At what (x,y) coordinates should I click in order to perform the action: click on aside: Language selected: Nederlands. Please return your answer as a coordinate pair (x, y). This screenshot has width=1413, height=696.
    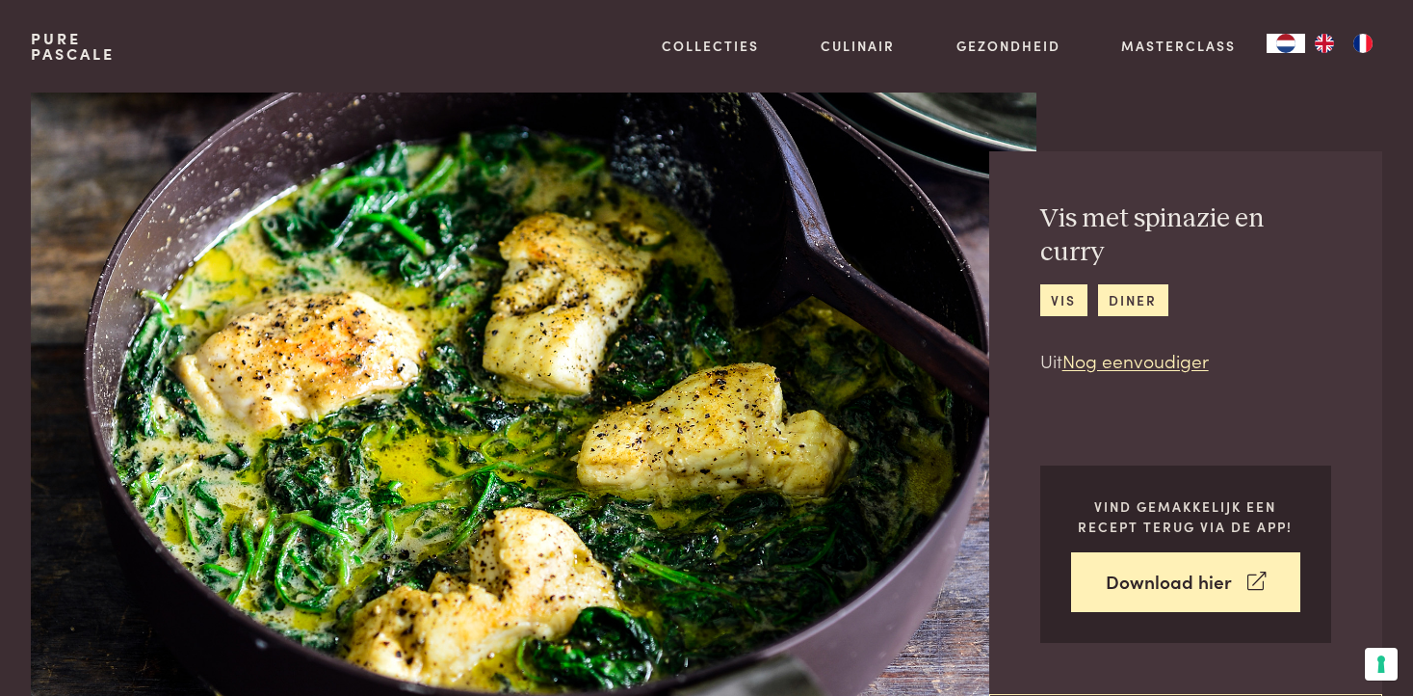
    Looking at the image, I should click on (1325, 43).